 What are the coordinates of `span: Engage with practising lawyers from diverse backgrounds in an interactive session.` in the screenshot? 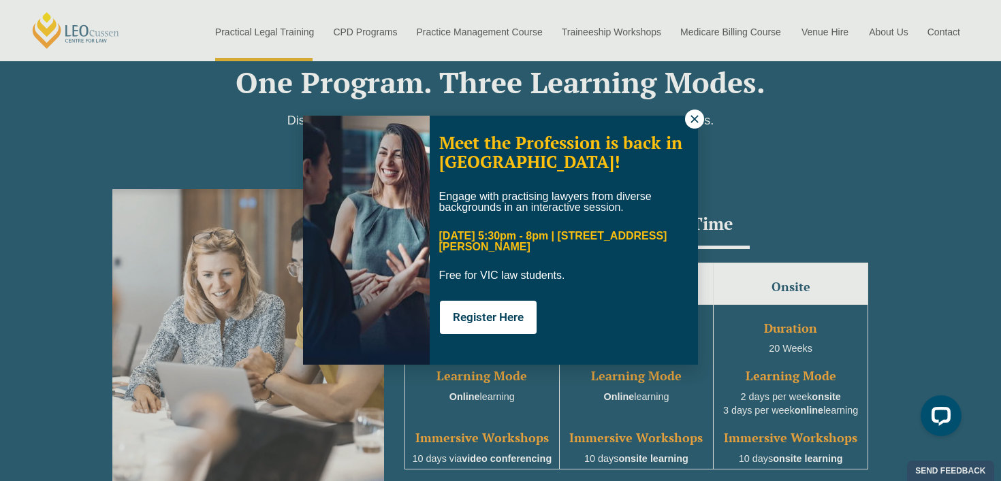 It's located at (545, 201).